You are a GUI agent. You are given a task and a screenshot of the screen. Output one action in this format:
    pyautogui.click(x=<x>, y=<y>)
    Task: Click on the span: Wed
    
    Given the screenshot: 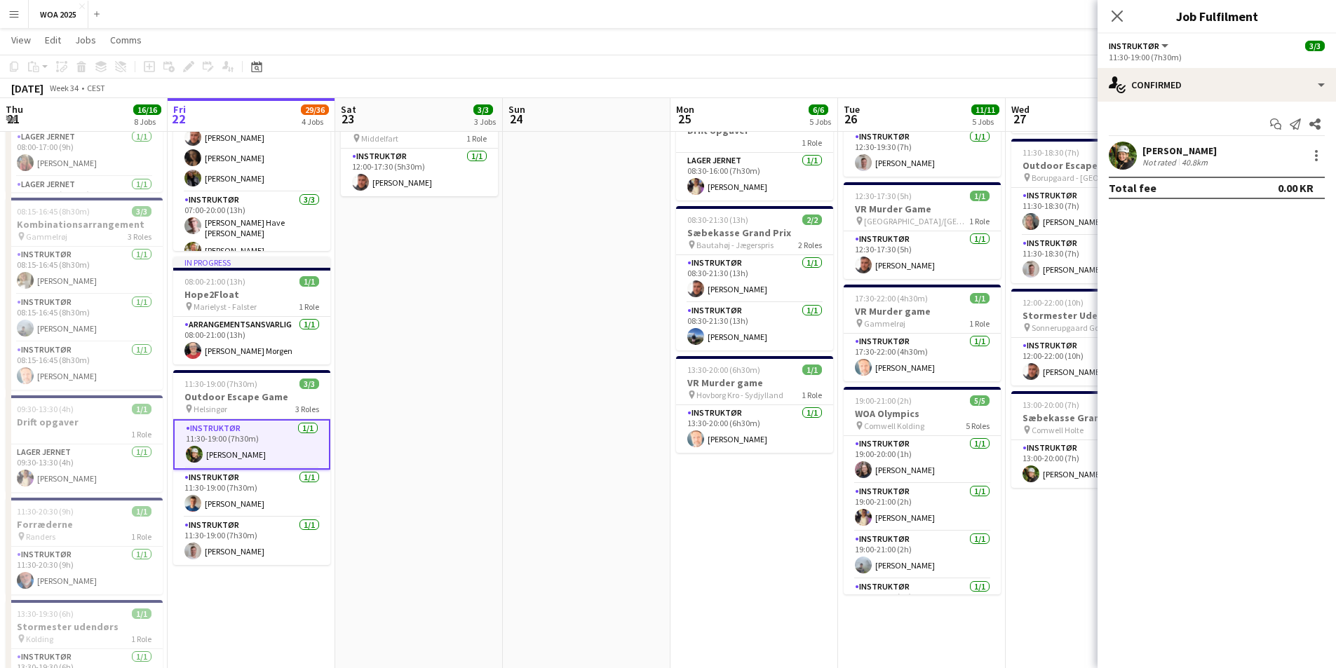 What is the action you would take?
    pyautogui.click(x=1020, y=109)
    